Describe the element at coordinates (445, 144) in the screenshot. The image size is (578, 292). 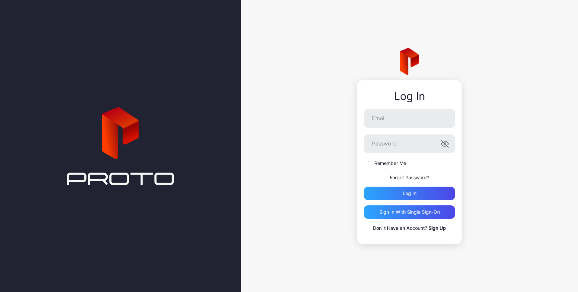
I see `button: Password` at that location.